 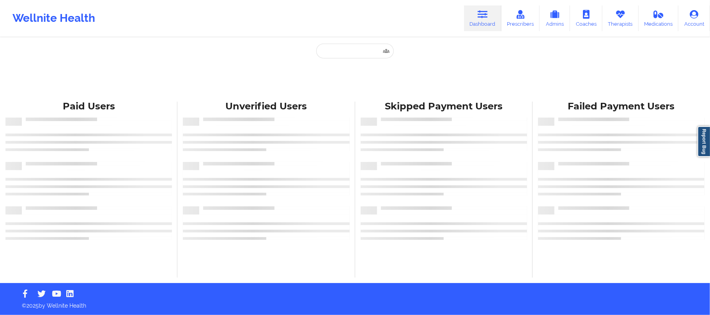 I want to click on a: Coaches, so click(x=586, y=18).